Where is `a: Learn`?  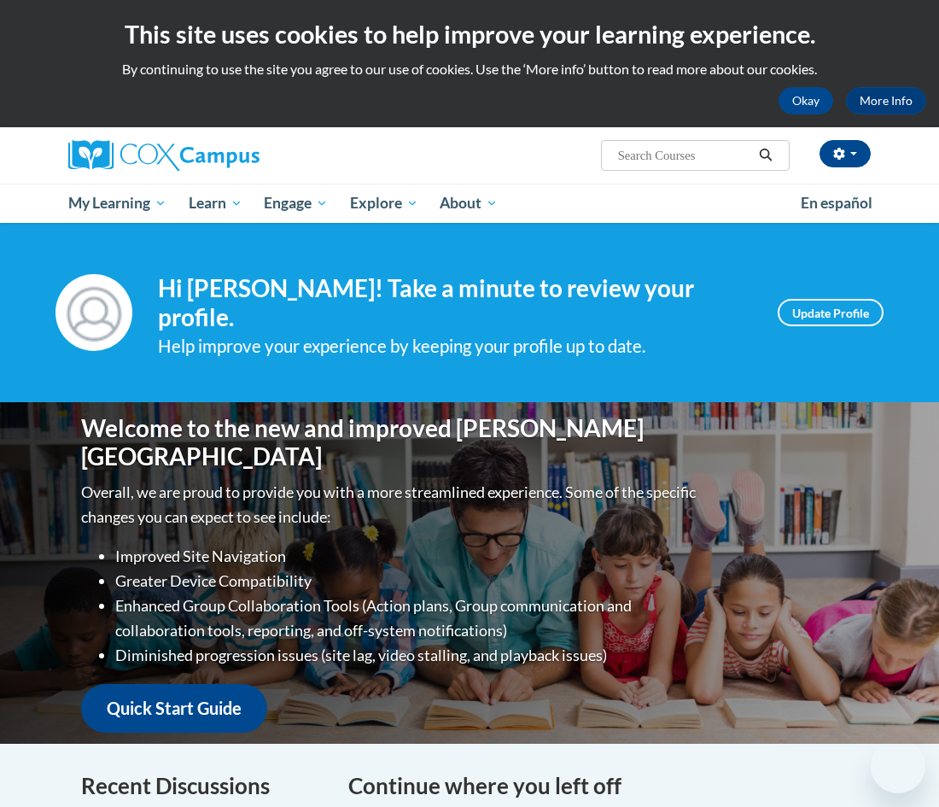
a: Learn is located at coordinates (215, 203).